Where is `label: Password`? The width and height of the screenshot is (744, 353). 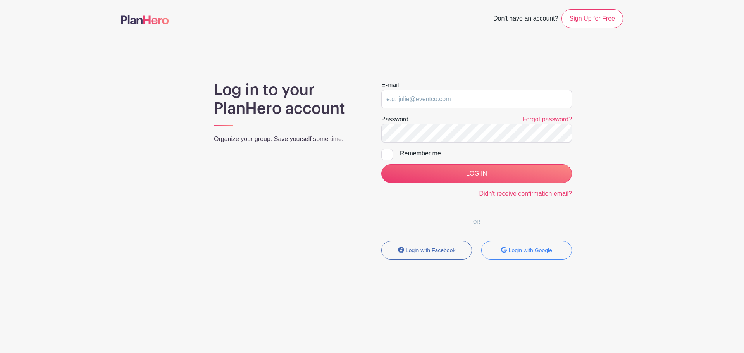
label: Password is located at coordinates (395, 119).